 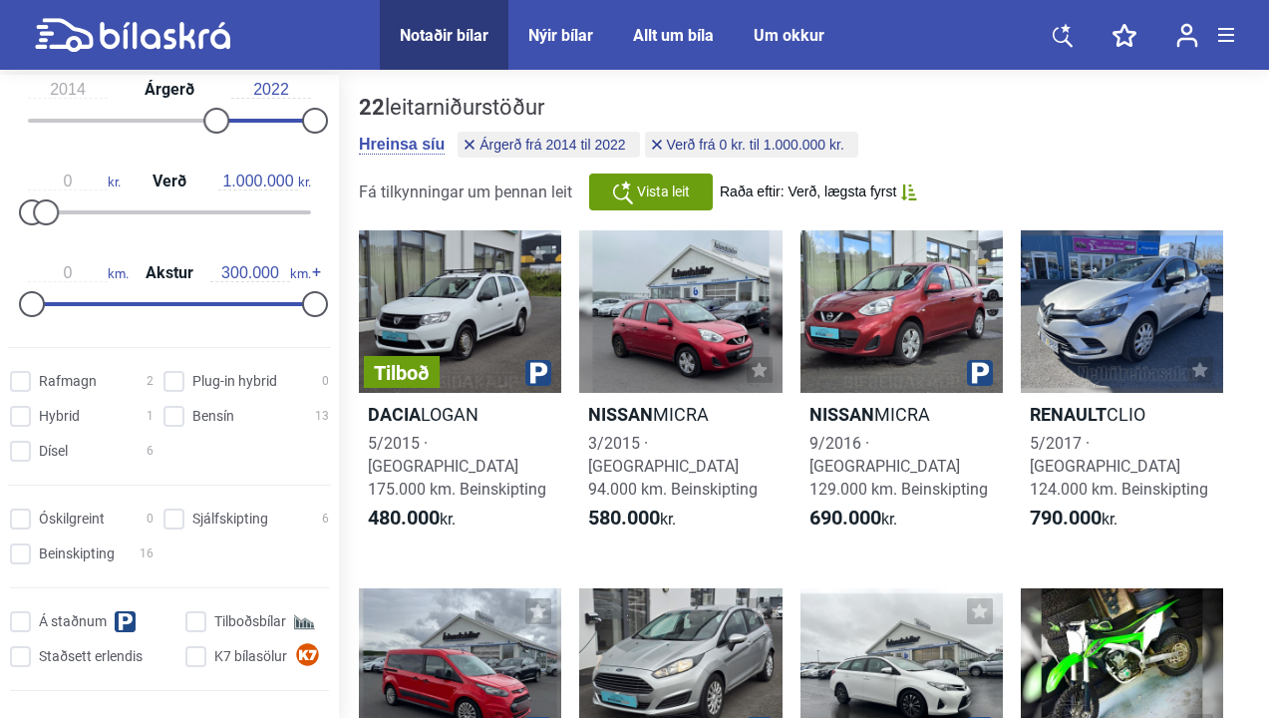 I want to click on div: Um okkur, so click(x=789, y=35).